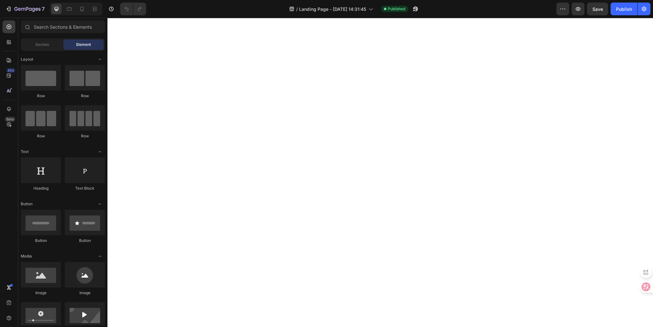  Describe the element at coordinates (84, 45) in the screenshot. I see `span: Element` at that location.